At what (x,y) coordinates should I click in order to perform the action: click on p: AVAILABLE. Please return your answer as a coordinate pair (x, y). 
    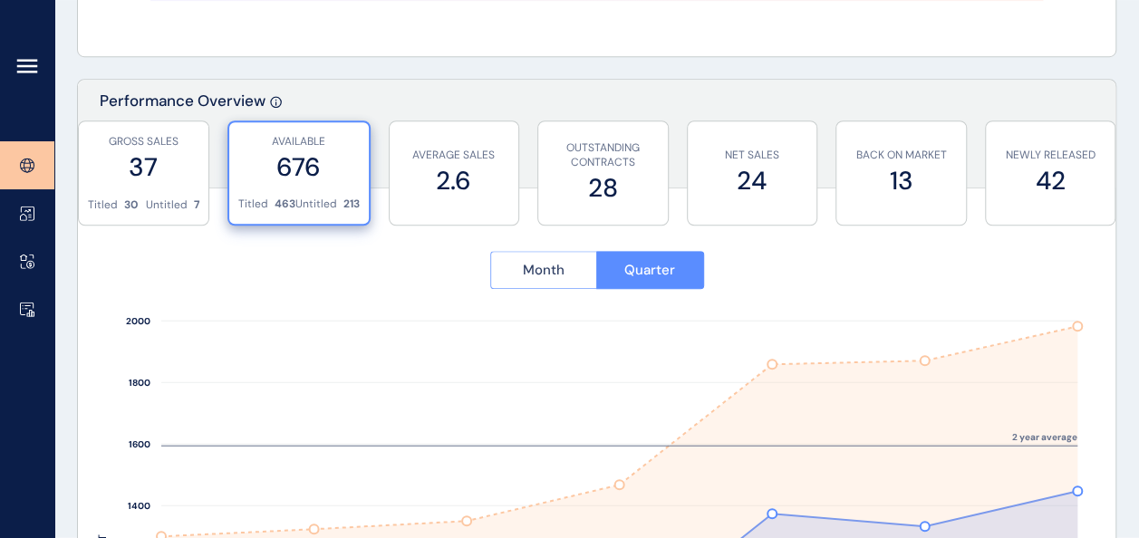
    Looking at the image, I should click on (299, 141).